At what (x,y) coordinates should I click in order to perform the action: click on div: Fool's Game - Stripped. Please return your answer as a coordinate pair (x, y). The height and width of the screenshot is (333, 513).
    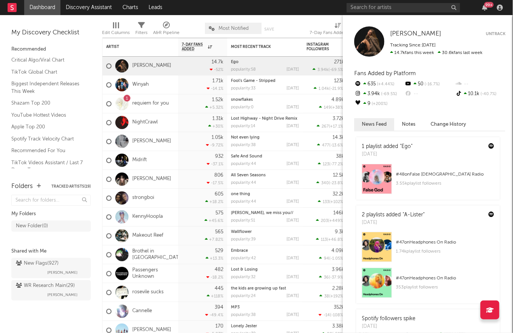
    Looking at the image, I should click on (265, 81).